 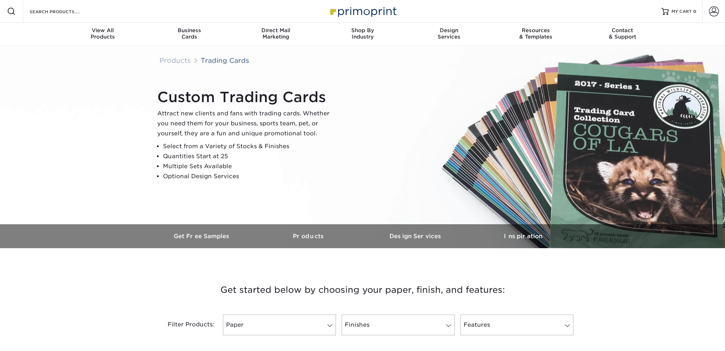 I want to click on a: DesignServices, so click(x=449, y=34).